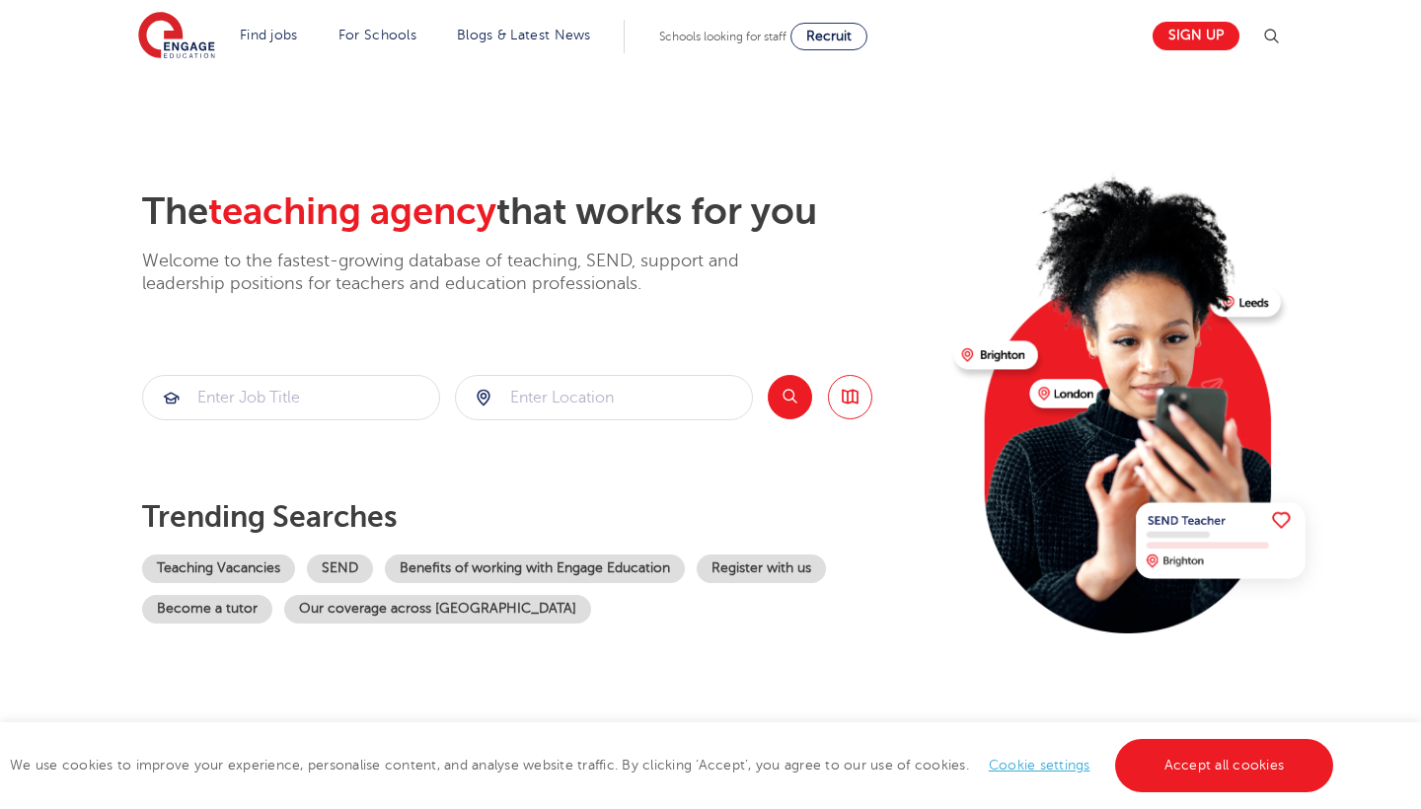  Describe the element at coordinates (218, 568) in the screenshot. I see `a: Teaching Vacancies` at that location.